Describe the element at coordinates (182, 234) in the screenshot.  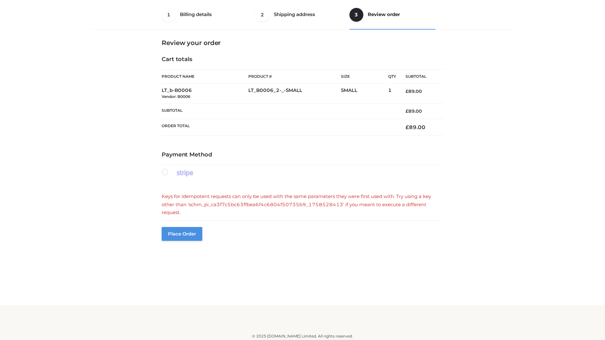
I see `button: Place order` at that location.